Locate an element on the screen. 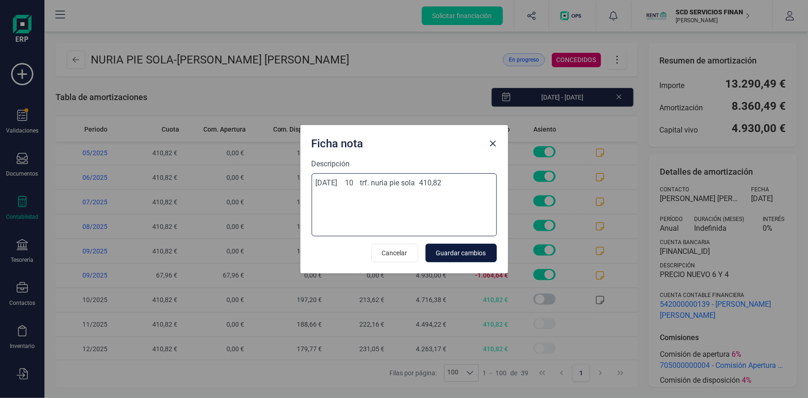 The width and height of the screenshot is (808, 398). label: Descripción is located at coordinates (404, 164).